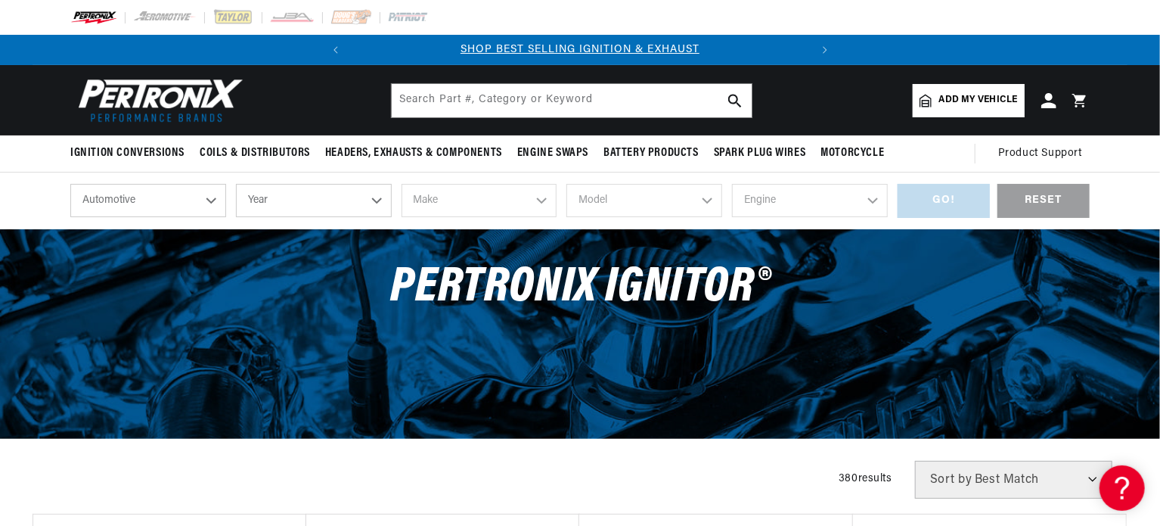  What do you see at coordinates (1013, 479) in the screenshot?
I see `select: Sort by` at bounding box center [1013, 479].